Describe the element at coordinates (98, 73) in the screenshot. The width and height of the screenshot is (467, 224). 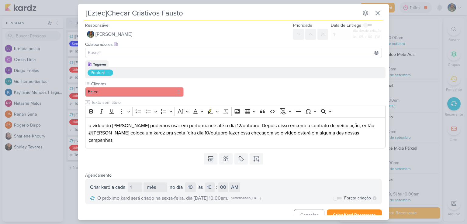
I see `div: Pontual` at that location.